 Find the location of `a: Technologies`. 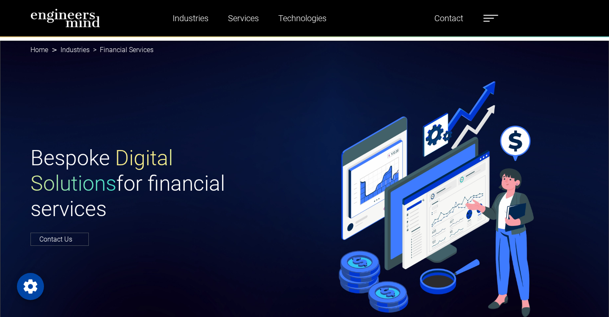

a: Technologies is located at coordinates (303, 18).